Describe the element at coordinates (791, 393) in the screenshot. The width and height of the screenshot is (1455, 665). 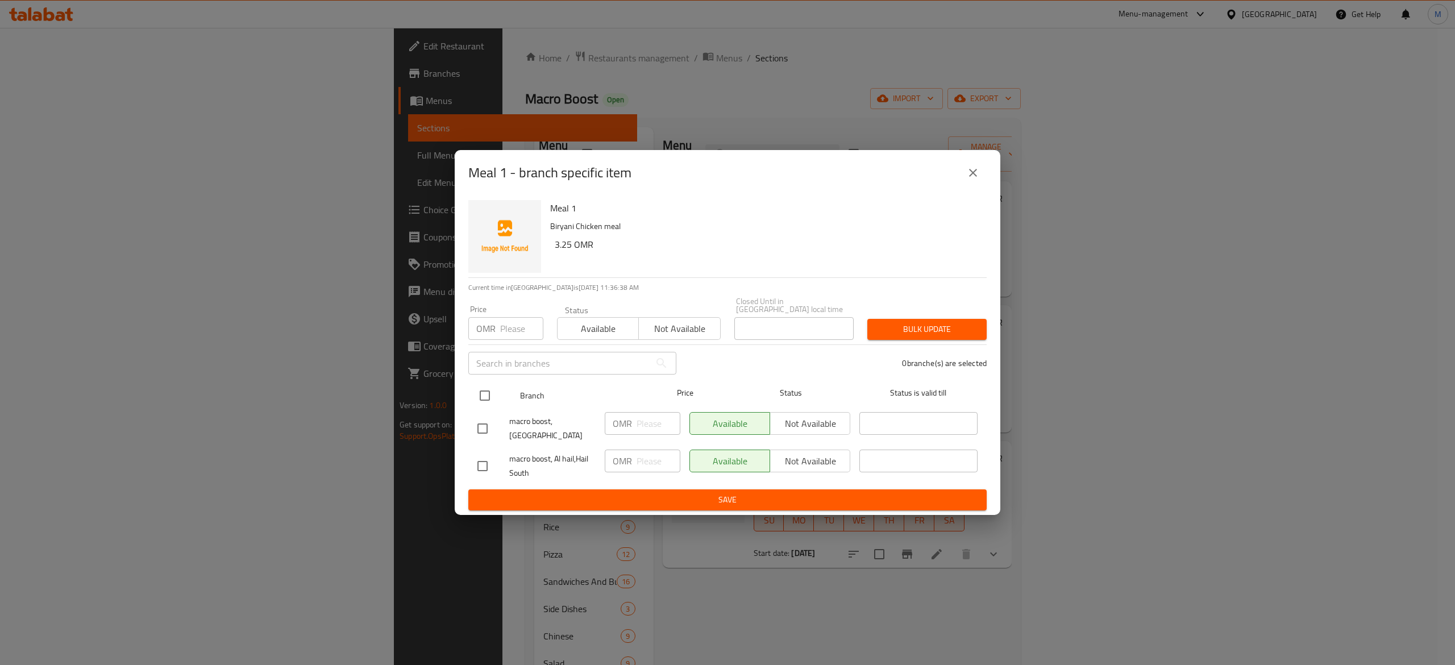
I see `span: Status` at that location.